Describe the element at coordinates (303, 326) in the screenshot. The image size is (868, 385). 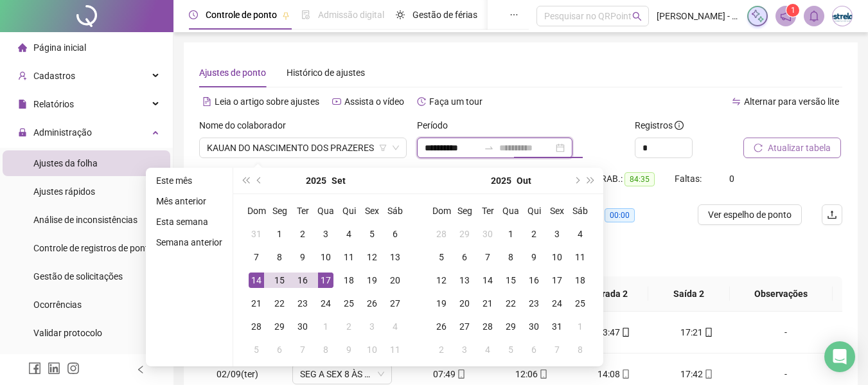
I see `td: 2025-09-30` at that location.